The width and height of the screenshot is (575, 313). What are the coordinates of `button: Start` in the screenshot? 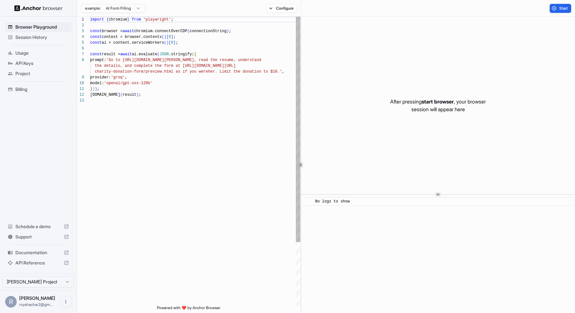 It's located at (560, 8).